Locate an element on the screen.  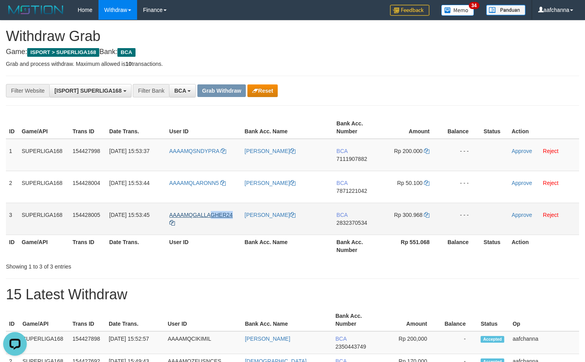
a: AAAAMQGALLAGHER24 is located at coordinates (201, 219).